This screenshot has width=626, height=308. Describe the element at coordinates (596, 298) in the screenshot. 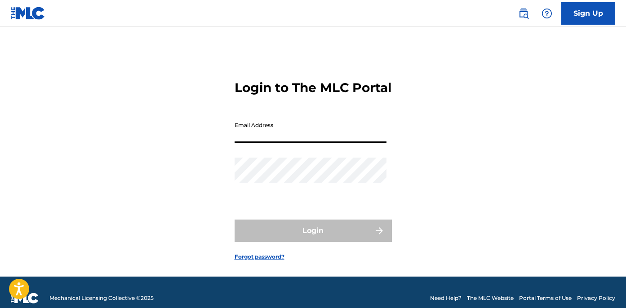

I see `a: Privacy Policy` at that location.